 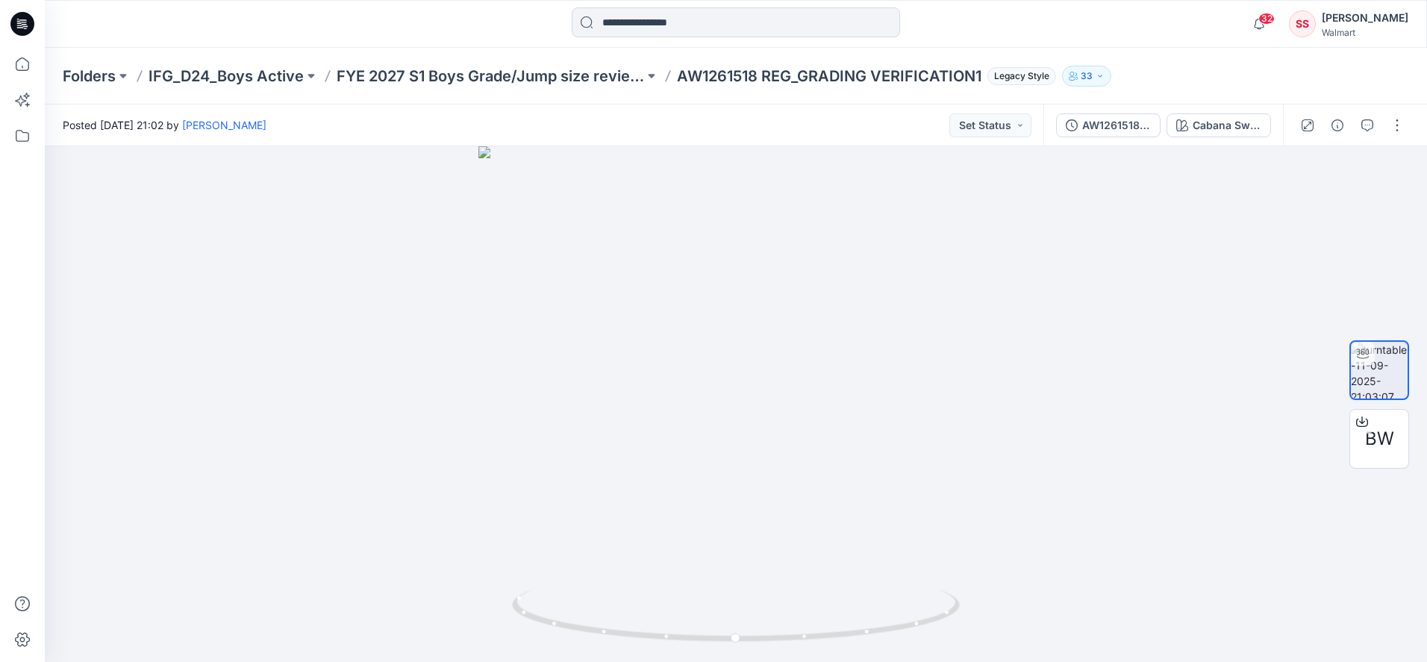 What do you see at coordinates (89, 76) in the screenshot?
I see `a: Folders` at bounding box center [89, 76].